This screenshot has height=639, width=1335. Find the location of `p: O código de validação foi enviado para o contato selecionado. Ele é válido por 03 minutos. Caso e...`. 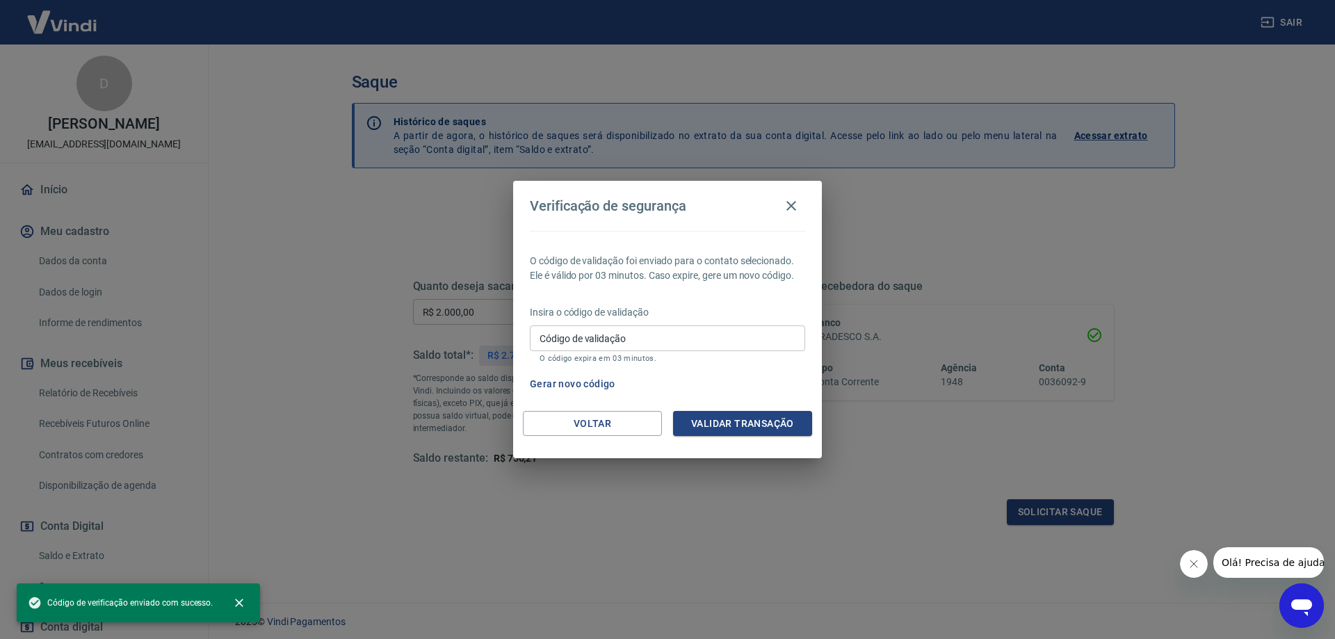

p: O código de validação foi enviado para o contato selecionado. Ele é válido por 03 minutos. Caso e... is located at coordinates (667, 268).